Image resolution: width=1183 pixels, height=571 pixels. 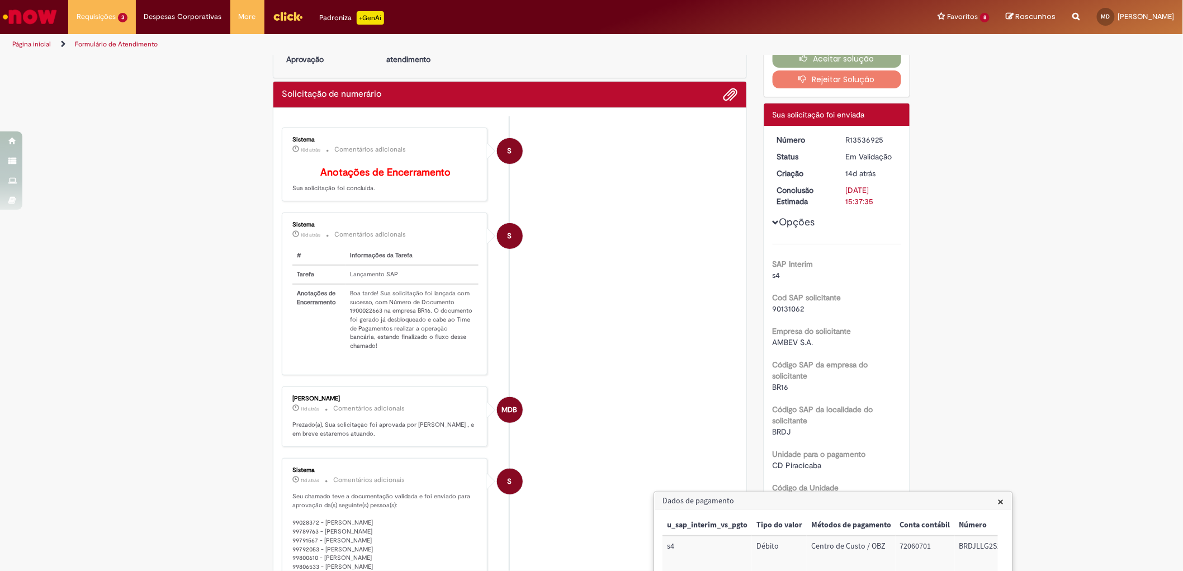 What do you see at coordinates (412, 256) in the screenshot?
I see `th: Informações da Tarefa` at bounding box center [412, 256].